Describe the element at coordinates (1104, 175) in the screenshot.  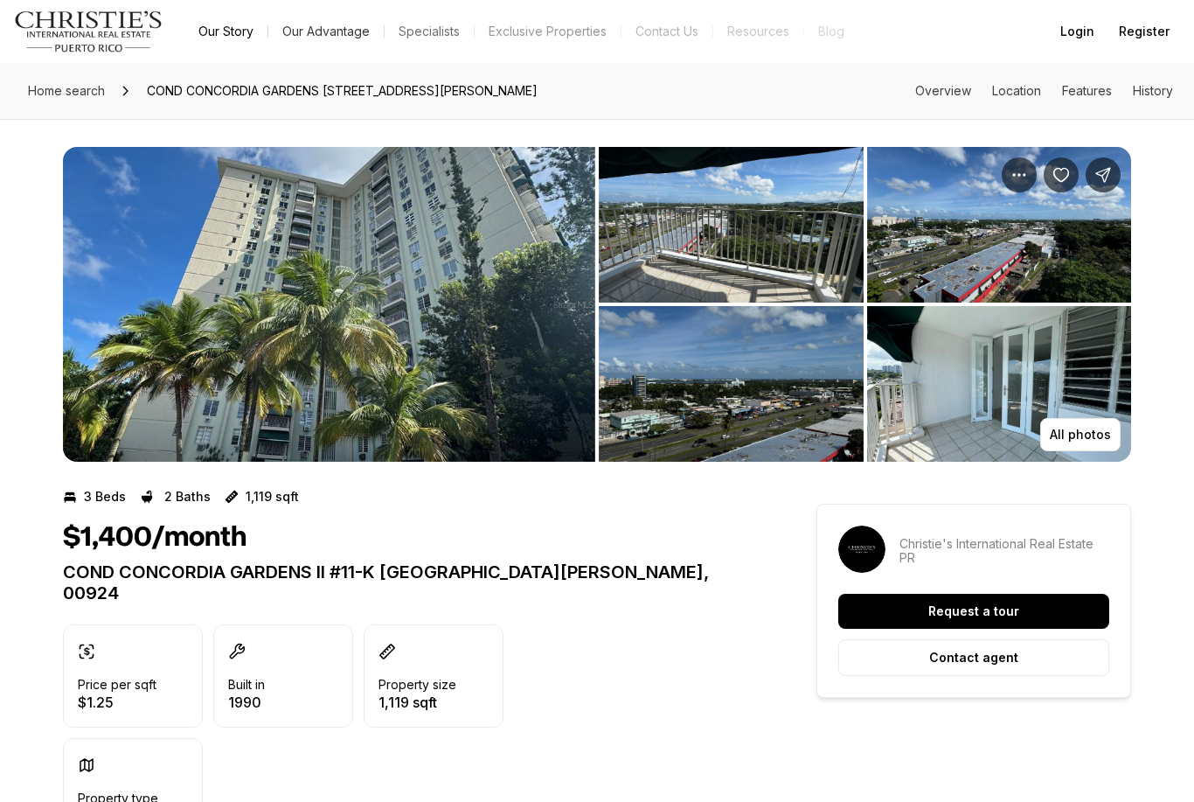
I see `button: Share Property: COND CONCORDIA GARDENS II #11-K` at that location.